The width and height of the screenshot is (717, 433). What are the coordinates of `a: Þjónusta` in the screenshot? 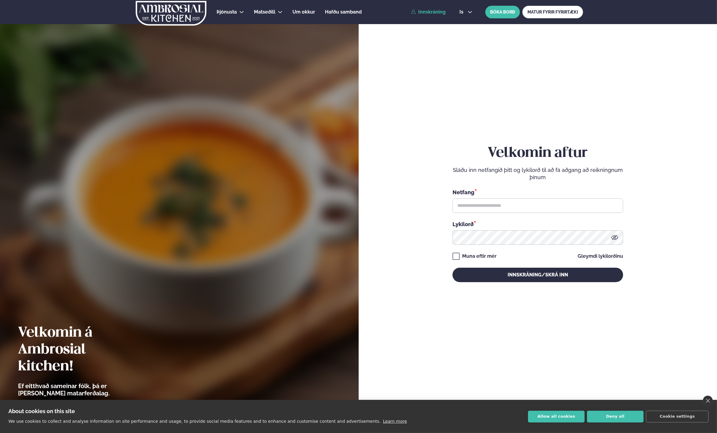 It's located at (227, 12).